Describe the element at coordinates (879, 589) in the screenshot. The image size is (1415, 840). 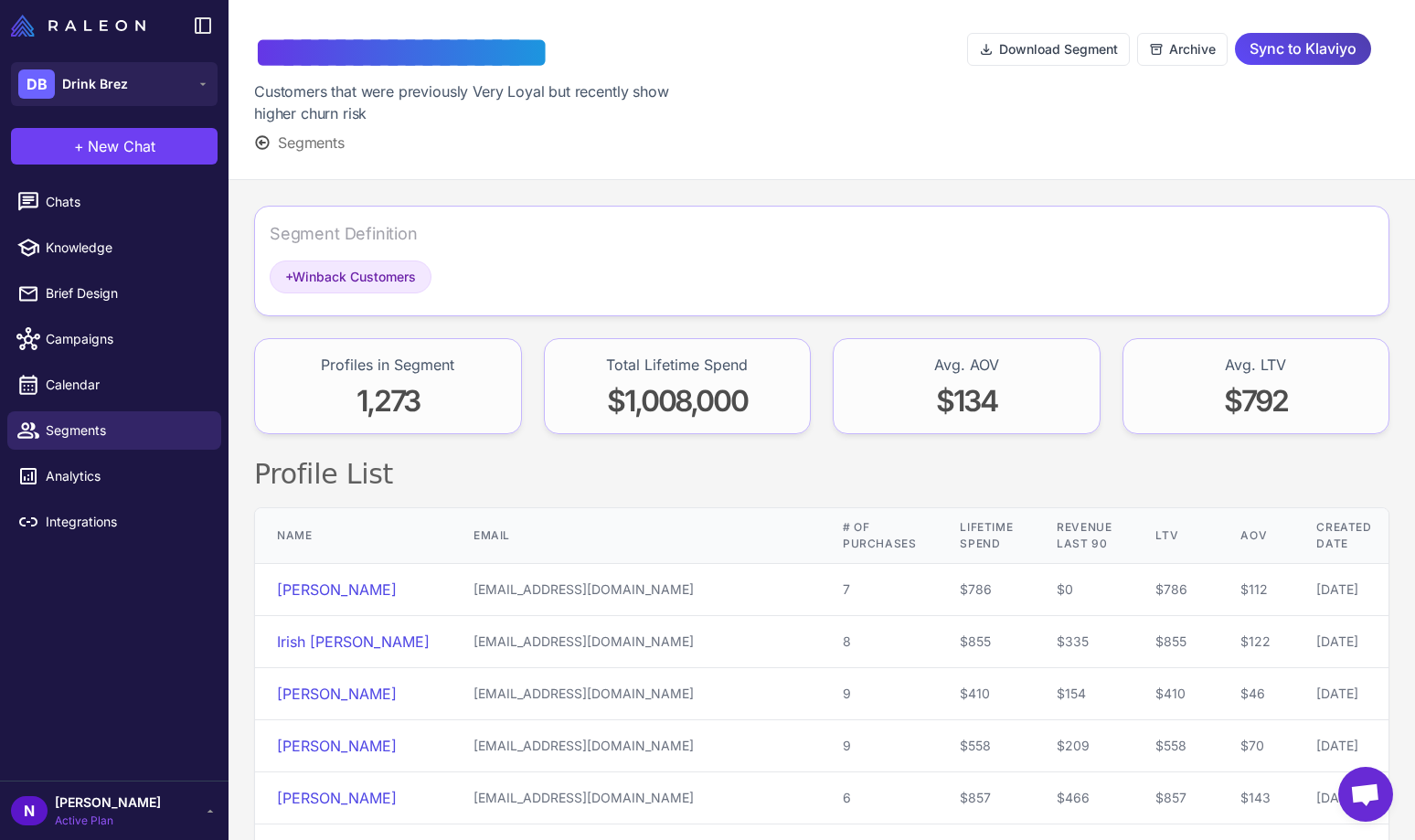
I see `td: 7` at that location.